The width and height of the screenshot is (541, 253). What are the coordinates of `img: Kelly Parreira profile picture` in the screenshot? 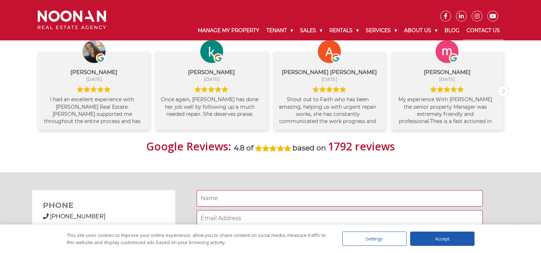 It's located at (94, 51).